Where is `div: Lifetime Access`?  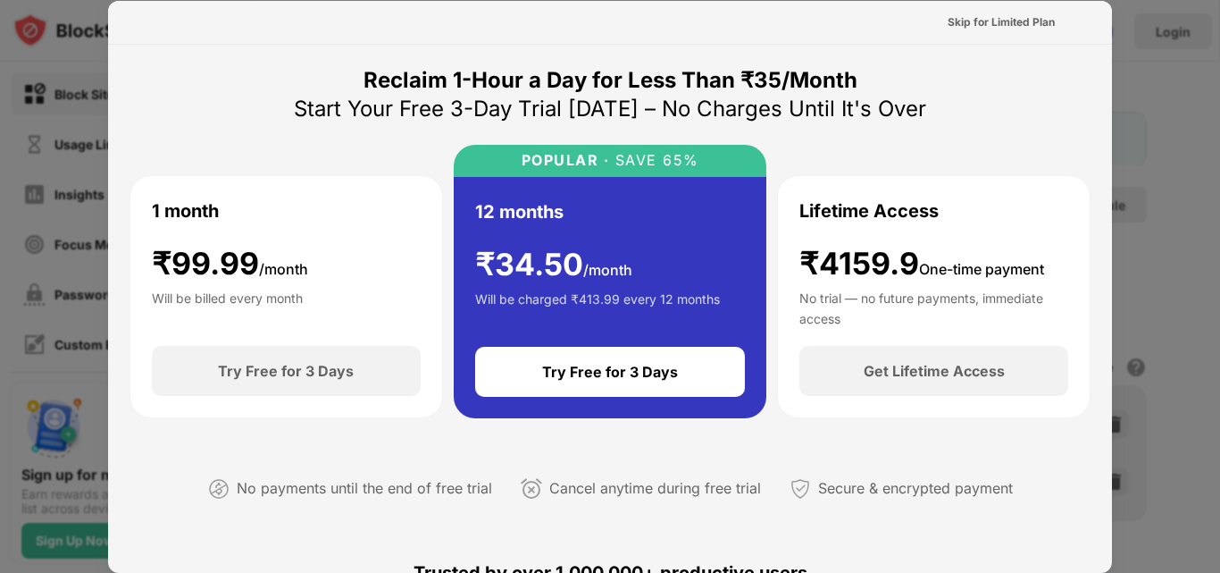 div: Lifetime Access is located at coordinates (869, 211).